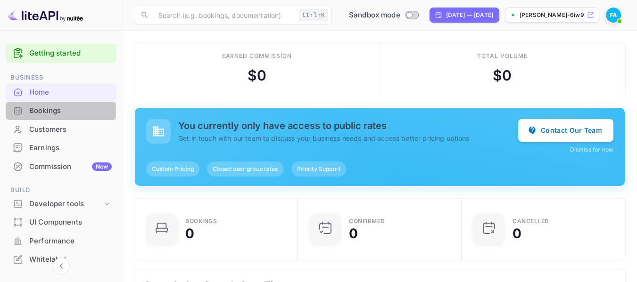 The height and width of the screenshot is (282, 637). I want to click on button: Collapse navigation, so click(61, 266).